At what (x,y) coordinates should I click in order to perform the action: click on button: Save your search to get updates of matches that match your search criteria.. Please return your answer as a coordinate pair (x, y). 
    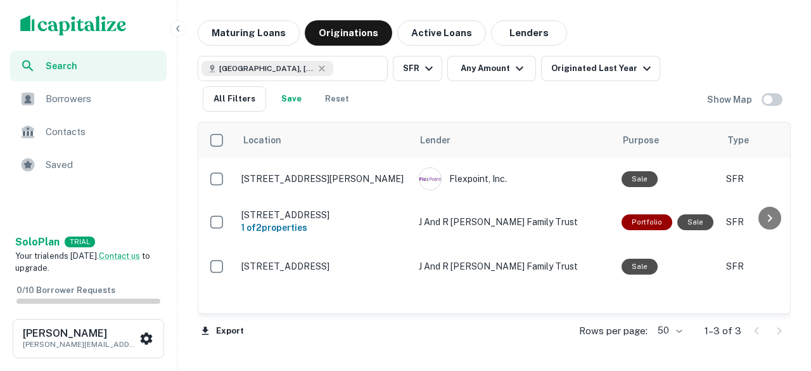
    Looking at the image, I should click on (292, 99).